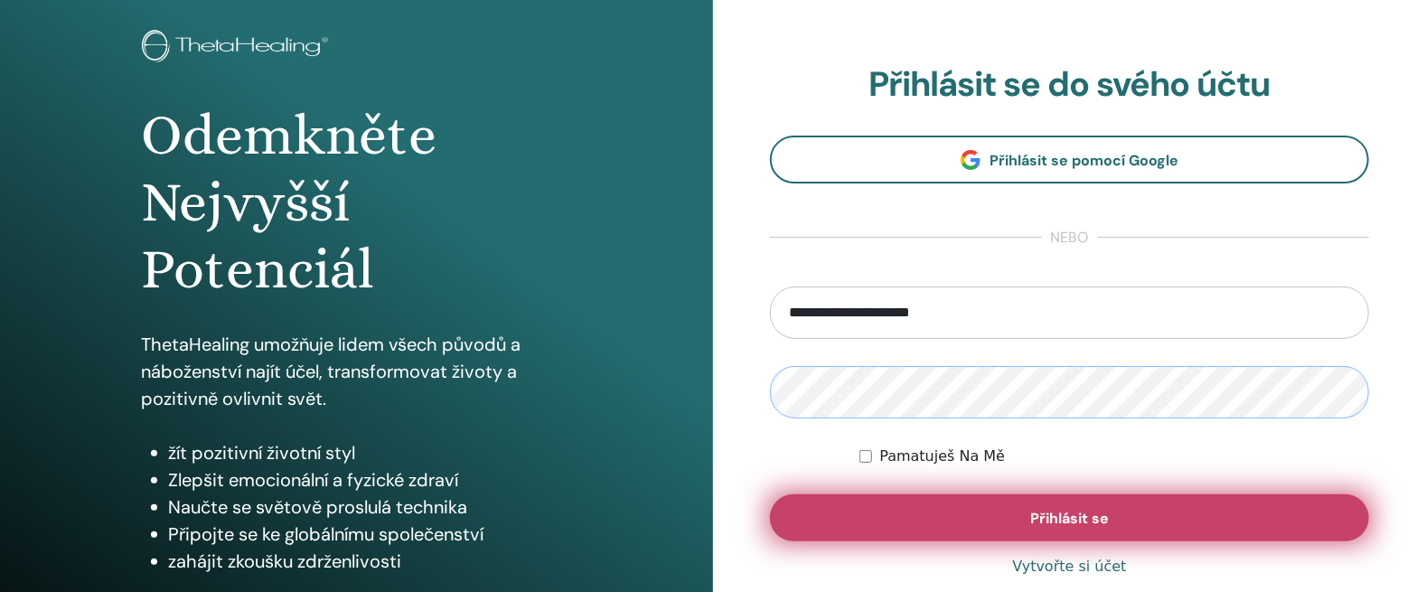 This screenshot has height=592, width=1426. I want to click on a: Přihlásit se pomocí Google, so click(1069, 159).